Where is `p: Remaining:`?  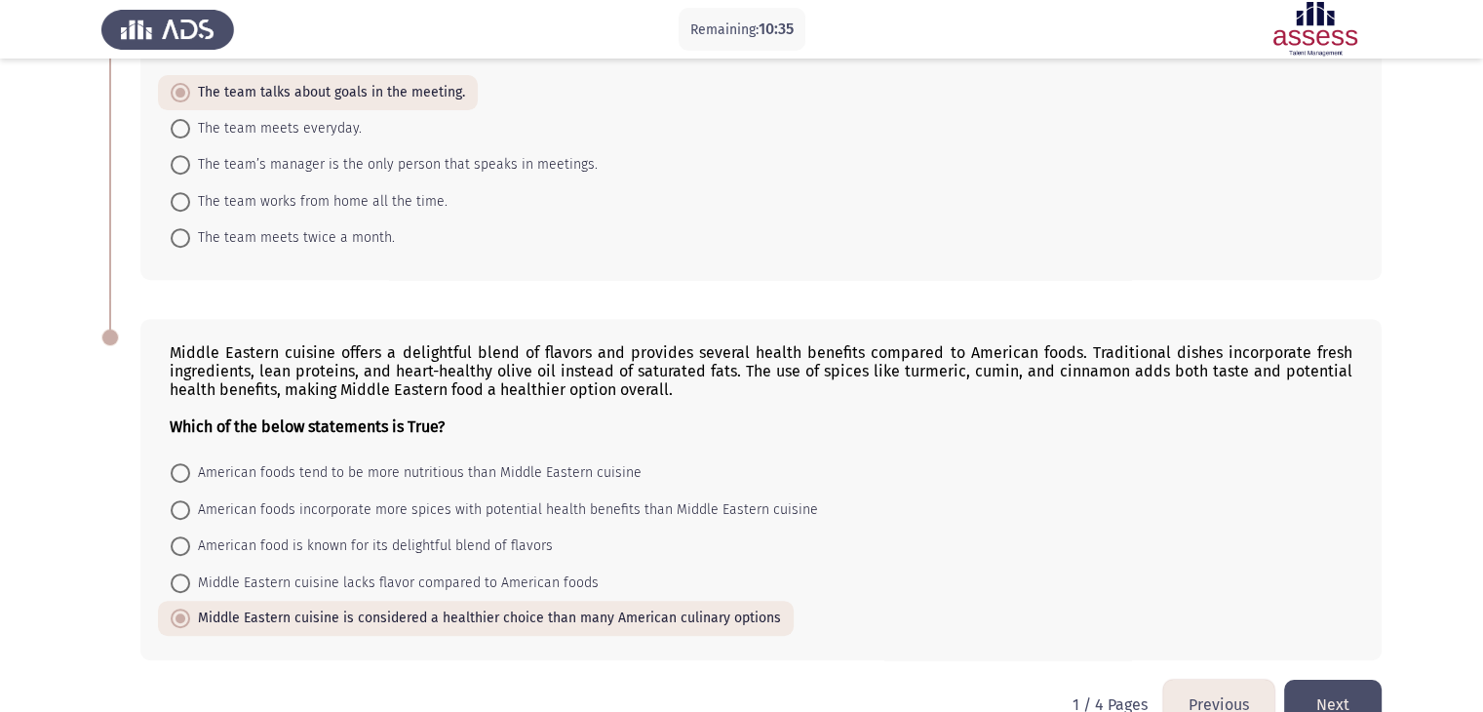 p: Remaining: is located at coordinates (742, 29).